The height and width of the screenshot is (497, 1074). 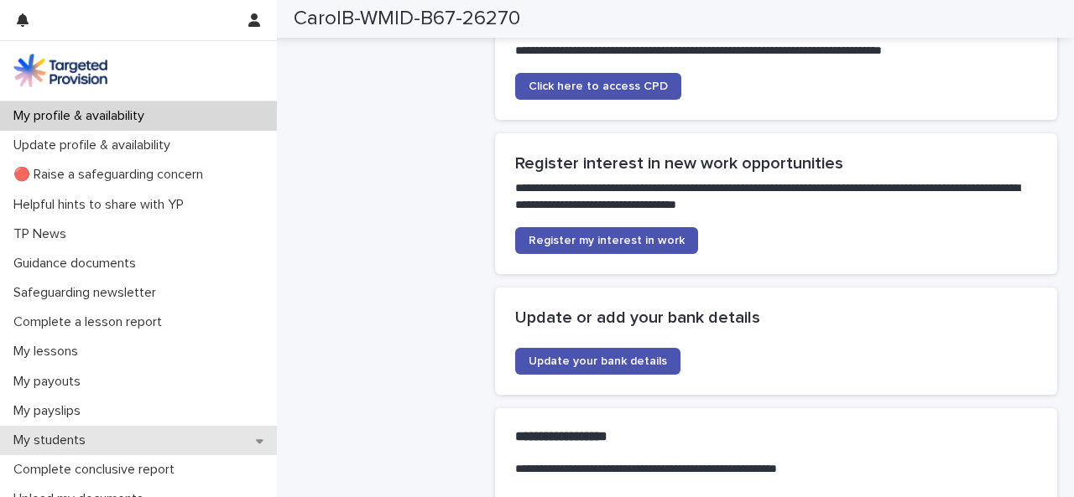 I want to click on p: Update profile & availability, so click(x=95, y=145).